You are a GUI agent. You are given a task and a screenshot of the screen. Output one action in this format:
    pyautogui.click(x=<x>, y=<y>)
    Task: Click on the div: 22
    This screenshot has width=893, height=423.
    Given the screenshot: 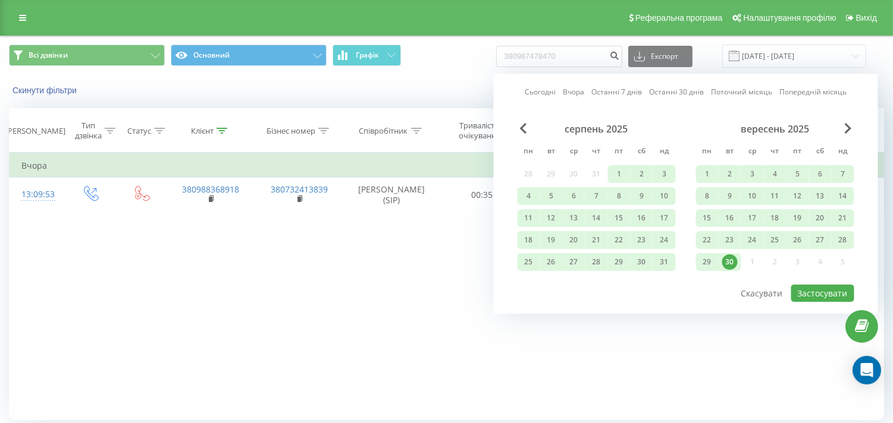 What is the action you would take?
    pyautogui.click(x=619, y=240)
    